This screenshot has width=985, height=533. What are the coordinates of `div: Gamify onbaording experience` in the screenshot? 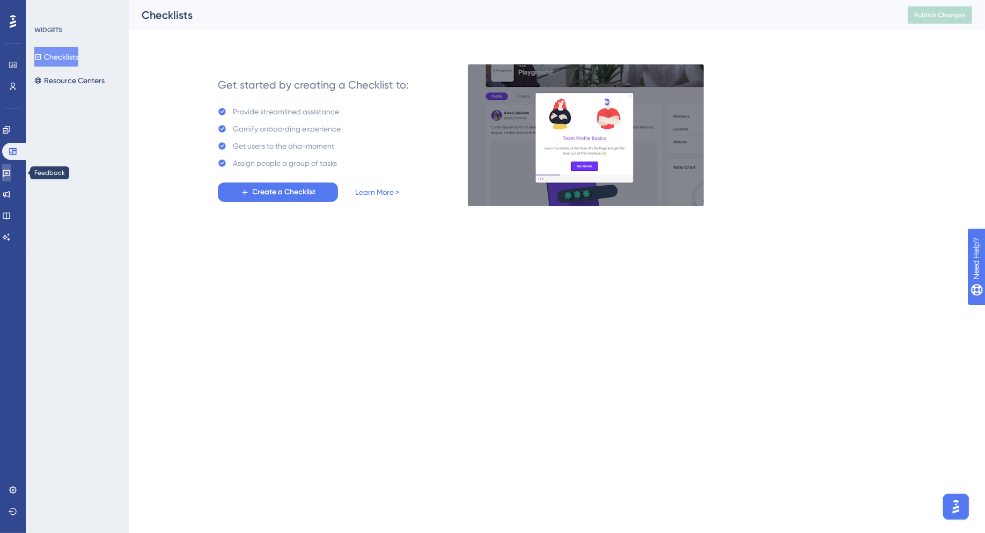 It's located at (287, 129).